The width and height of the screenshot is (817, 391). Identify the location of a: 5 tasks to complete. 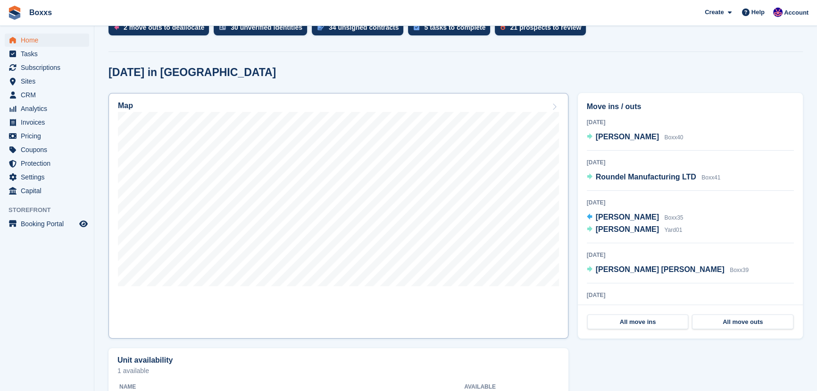
(451, 30).